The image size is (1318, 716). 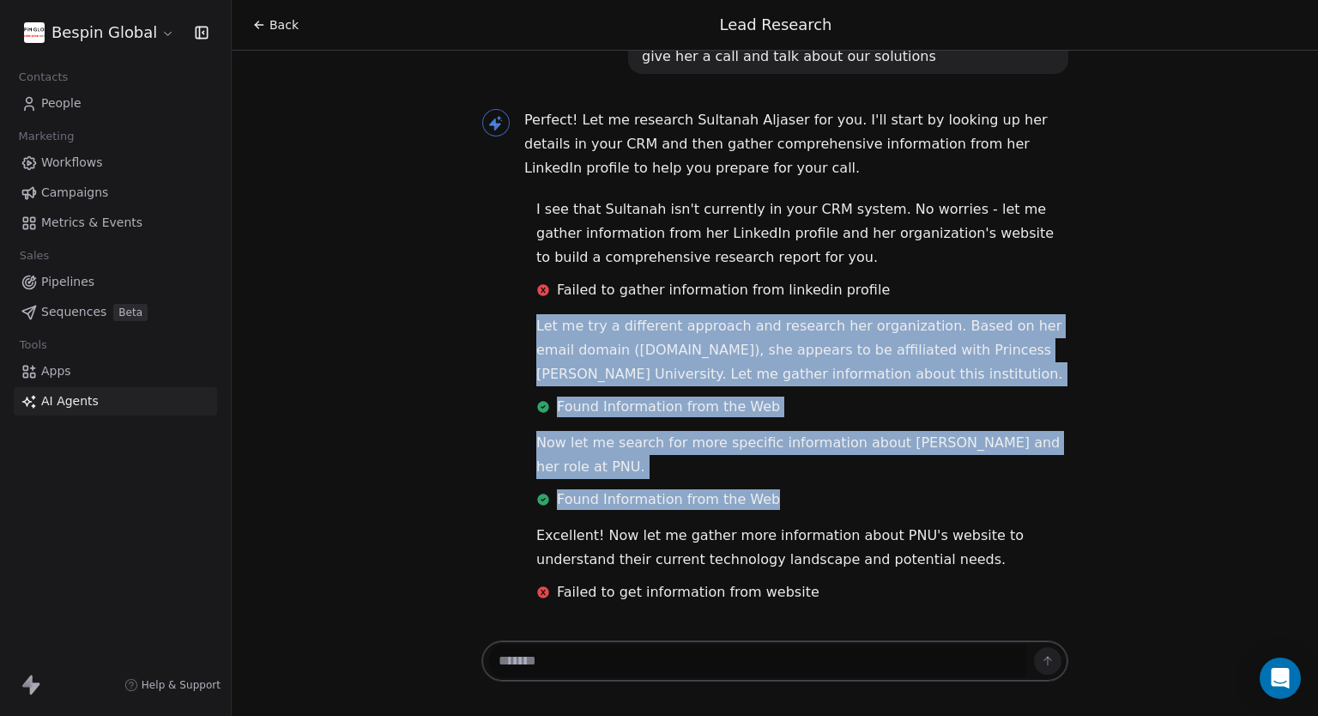 I want to click on span: Back, so click(x=284, y=25).